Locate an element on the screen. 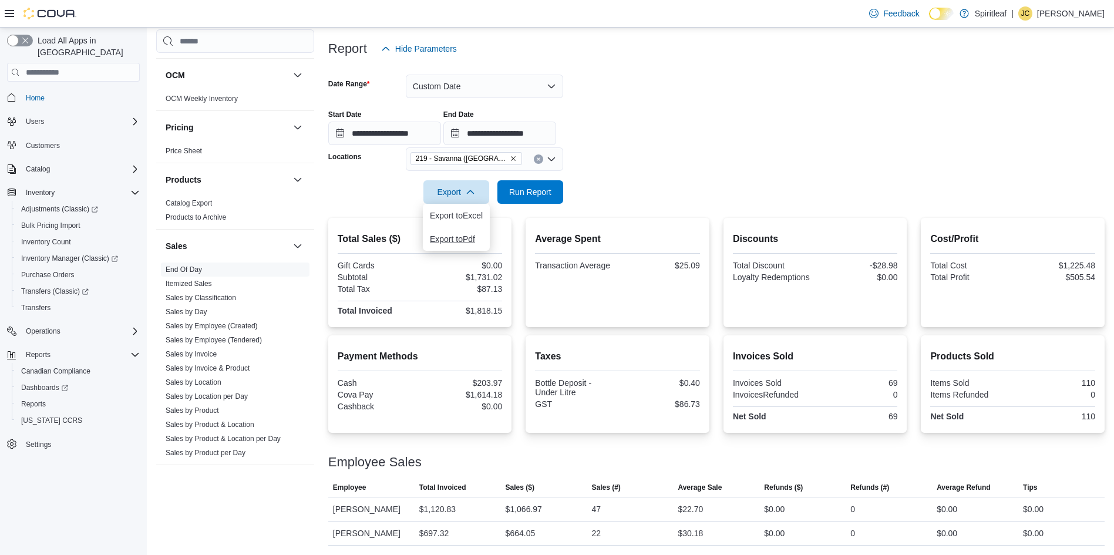 The height and width of the screenshot is (555, 1114). a: Bulk Pricing Import is located at coordinates (50, 225).